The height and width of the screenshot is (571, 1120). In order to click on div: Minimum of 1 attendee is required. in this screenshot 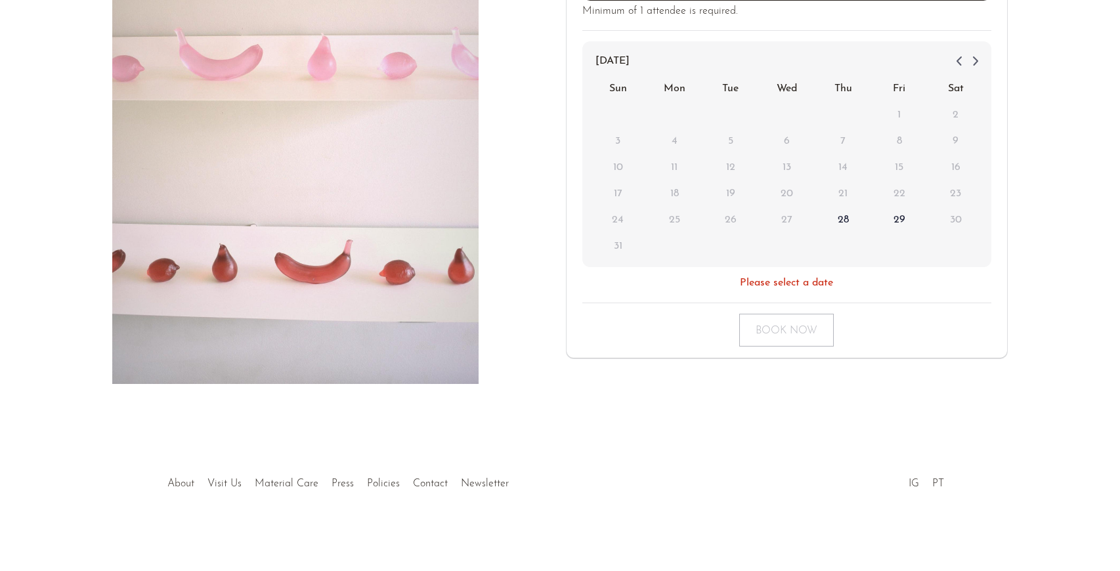, I will do `click(787, 12)`.